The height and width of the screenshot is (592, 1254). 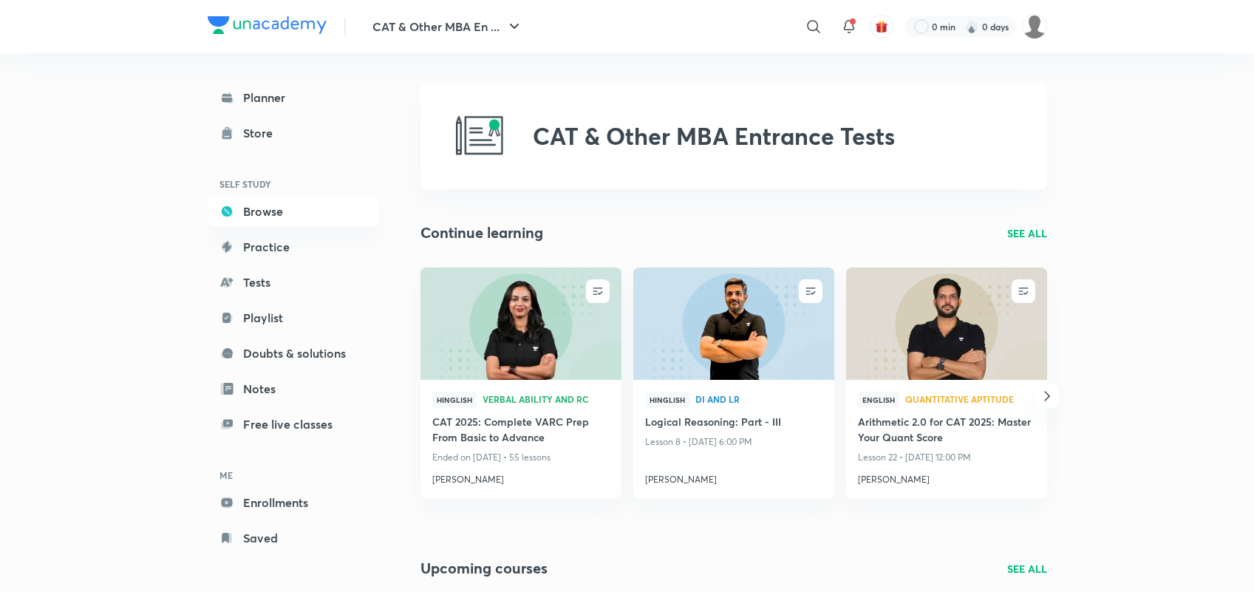 I want to click on h4: CAT 2025: Complete VARC Prep From Basic to Advance, so click(x=521, y=431).